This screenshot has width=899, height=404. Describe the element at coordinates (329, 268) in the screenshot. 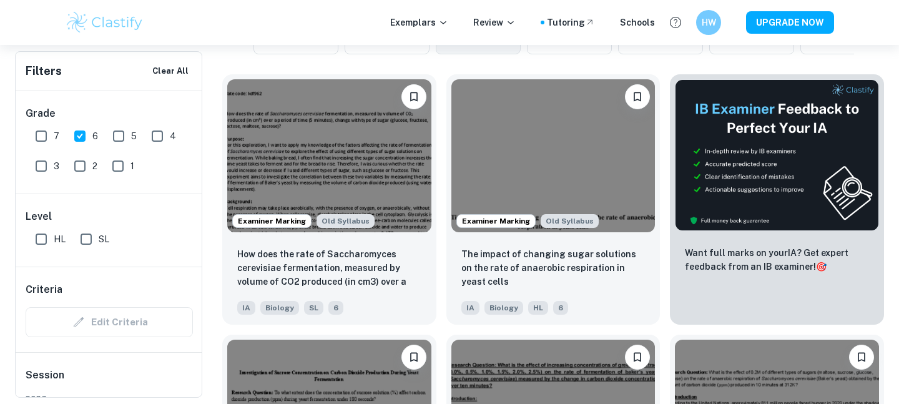

I see `p: How does the rate of Saccharomyces cerevisiae fermentation, measured by volume of CO2 produced (i...` at that location.